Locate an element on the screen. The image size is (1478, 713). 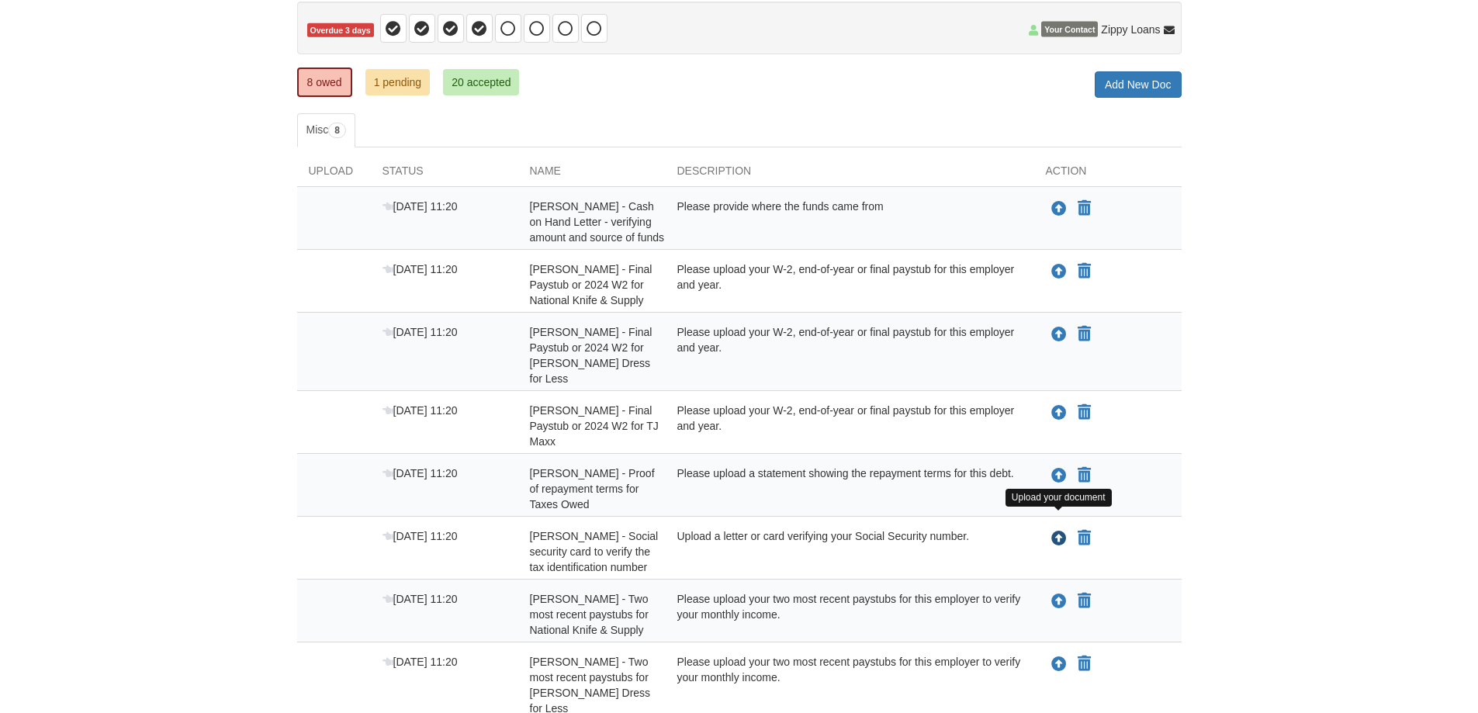
button: Declare LaTisha Hawkins - Two most recent paystubs for National Knife & Supply not applicable is located at coordinates (1084, 601).